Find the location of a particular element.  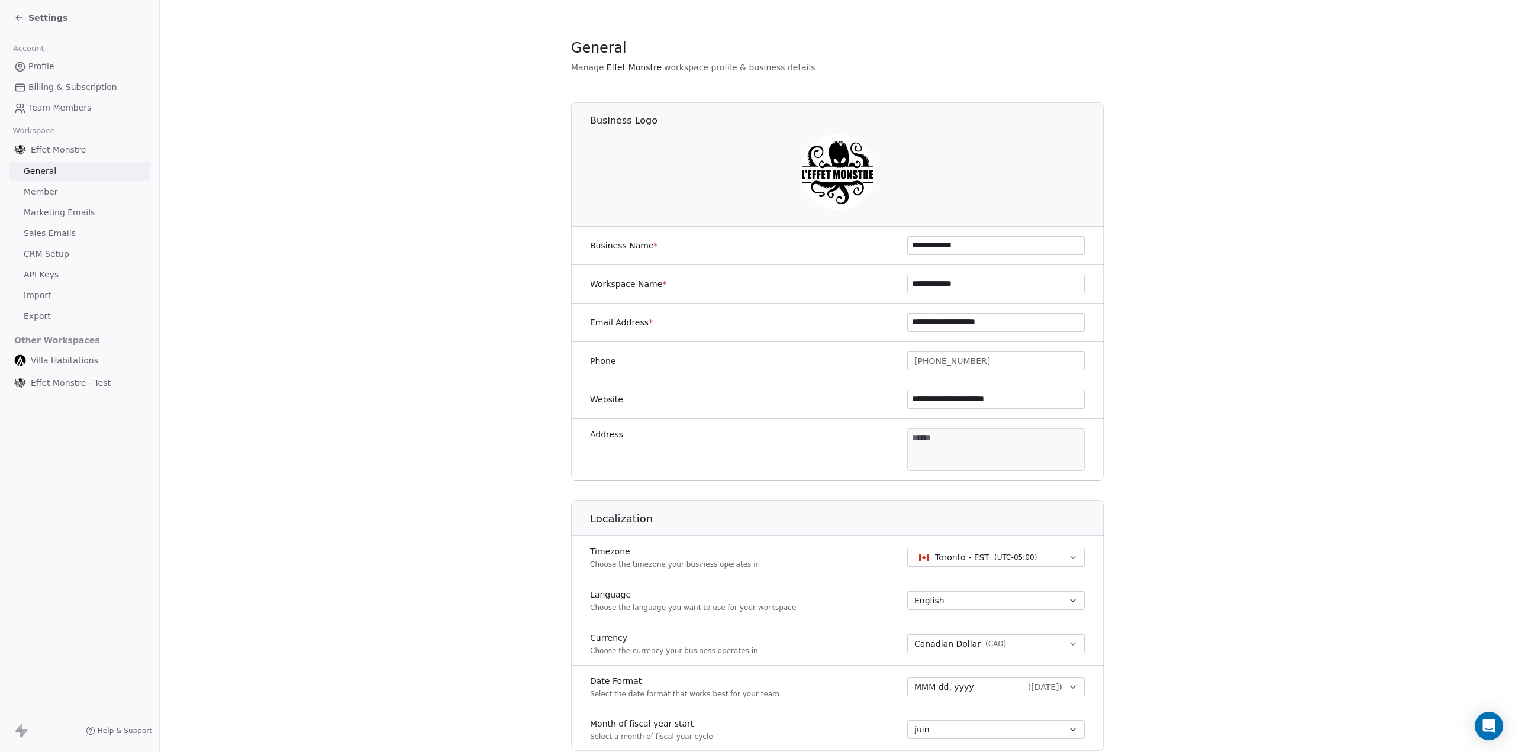

span: Marketing Emails is located at coordinates (59, 212).